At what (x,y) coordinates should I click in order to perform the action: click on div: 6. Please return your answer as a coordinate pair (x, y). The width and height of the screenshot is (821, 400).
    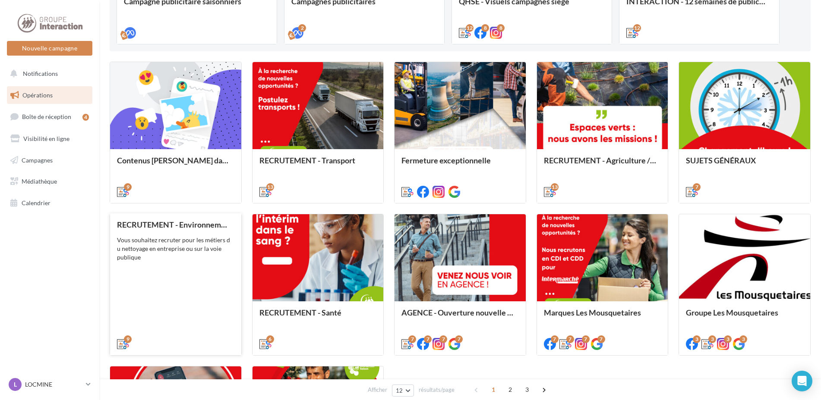
    Looking at the image, I should click on (270, 340).